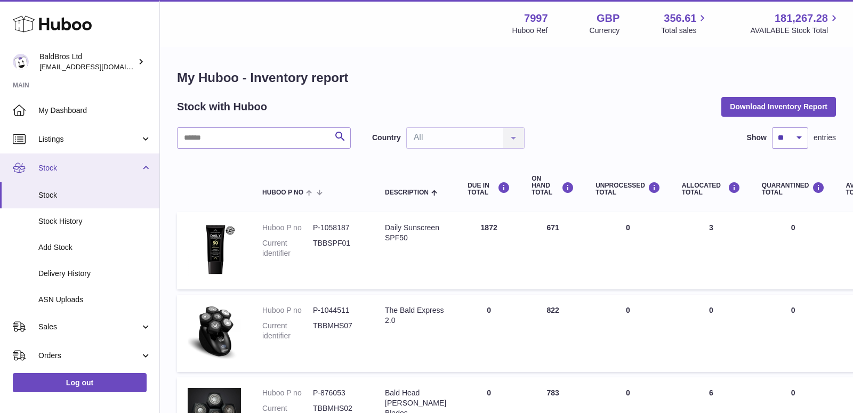 The height and width of the screenshot is (413, 853). I want to click on span: Stock History, so click(95, 221).